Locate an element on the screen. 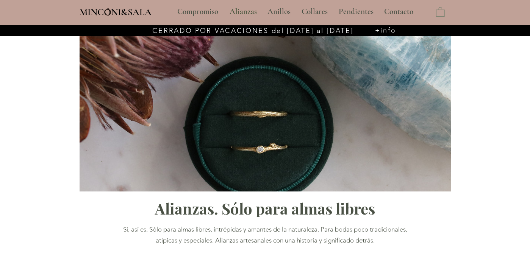  p: Pendientes is located at coordinates (356, 12).